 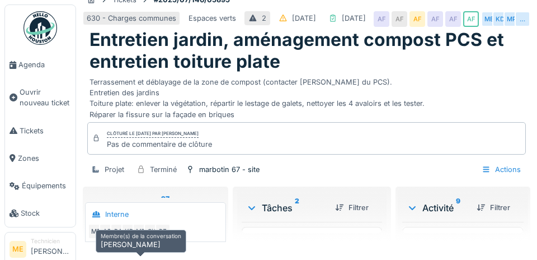 What do you see at coordinates (160, 144) in the screenshot?
I see `div: Pas de commentaire de clôture` at bounding box center [160, 144].